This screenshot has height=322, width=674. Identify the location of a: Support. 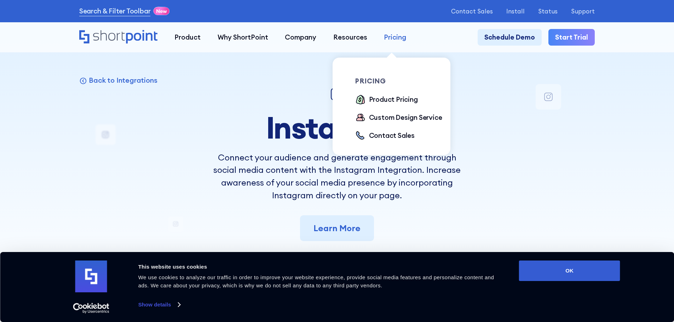
(582, 11).